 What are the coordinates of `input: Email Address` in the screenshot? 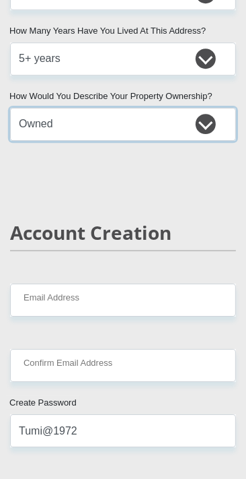 It's located at (123, 300).